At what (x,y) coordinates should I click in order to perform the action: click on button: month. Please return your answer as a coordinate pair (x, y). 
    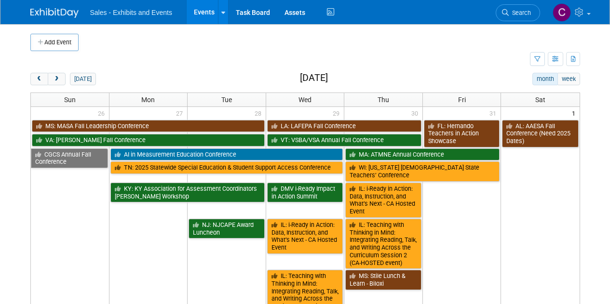
    Looking at the image, I should click on (545, 79).